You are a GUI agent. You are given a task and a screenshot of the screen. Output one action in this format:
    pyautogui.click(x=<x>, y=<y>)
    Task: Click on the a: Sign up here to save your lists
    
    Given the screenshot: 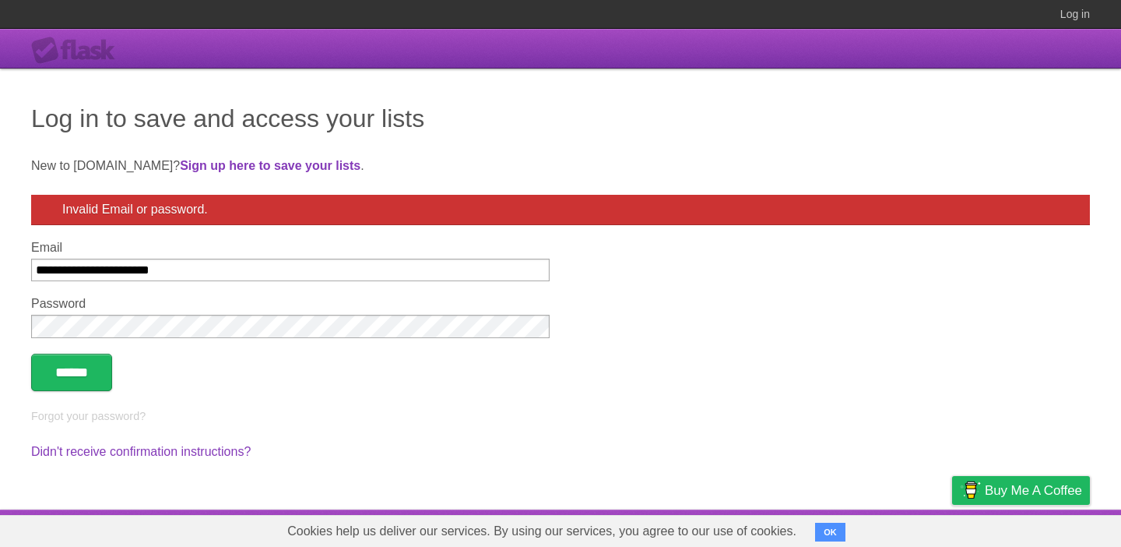 What is the action you would take?
    pyautogui.click(x=270, y=165)
    